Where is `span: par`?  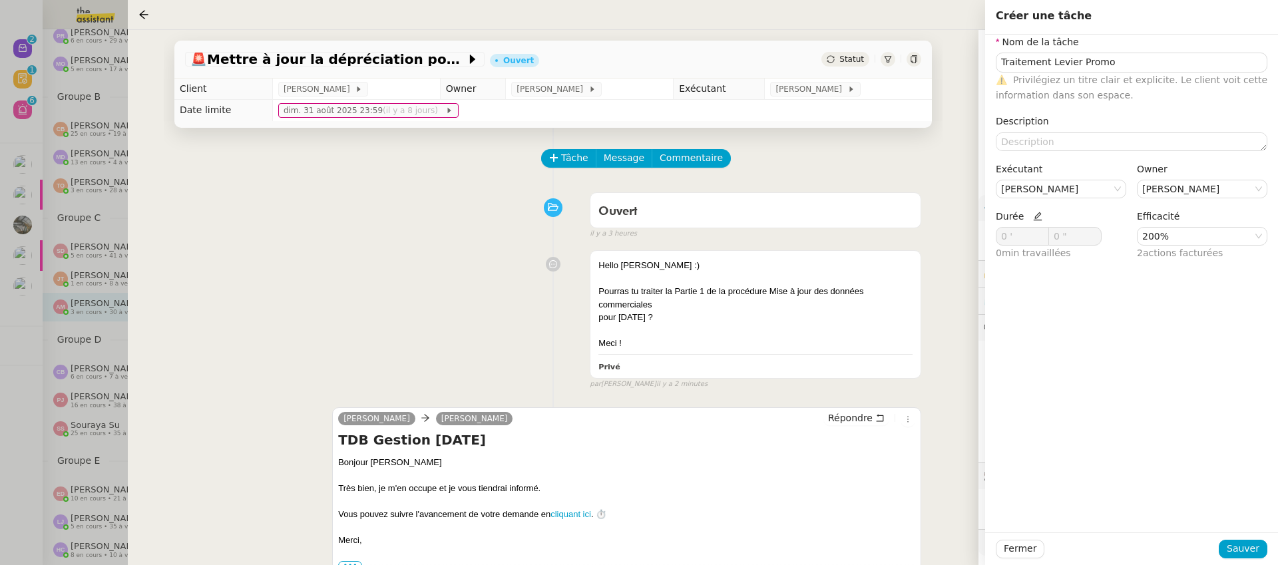
span: par is located at coordinates (595, 384).